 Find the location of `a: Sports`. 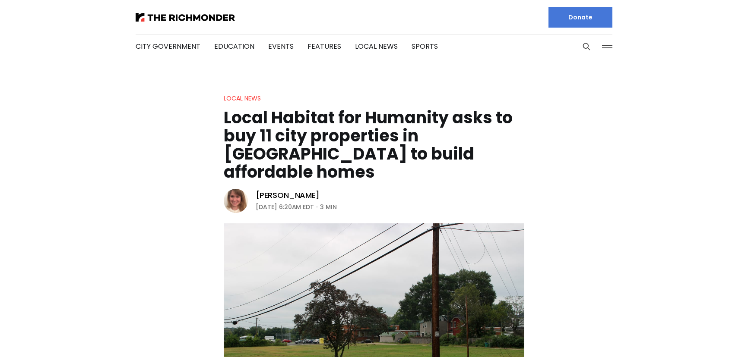

a: Sports is located at coordinates (424, 46).